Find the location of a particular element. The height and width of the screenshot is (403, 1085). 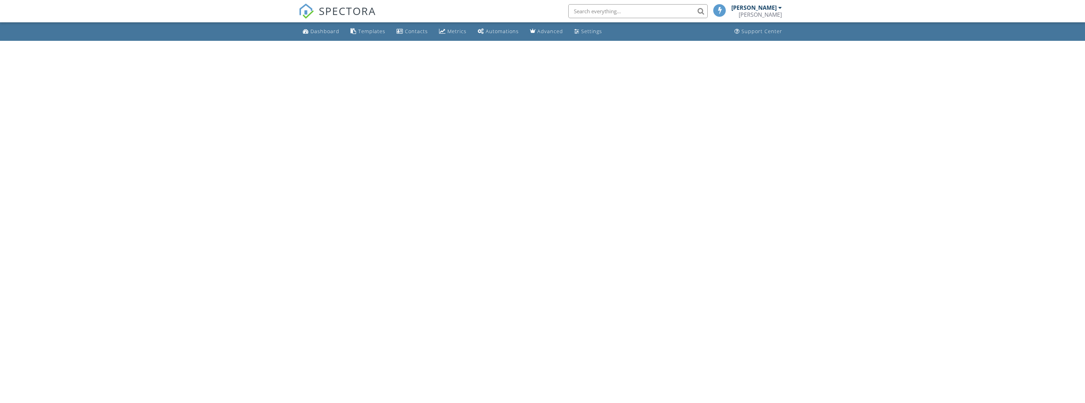

a: Contacts is located at coordinates (412, 31).